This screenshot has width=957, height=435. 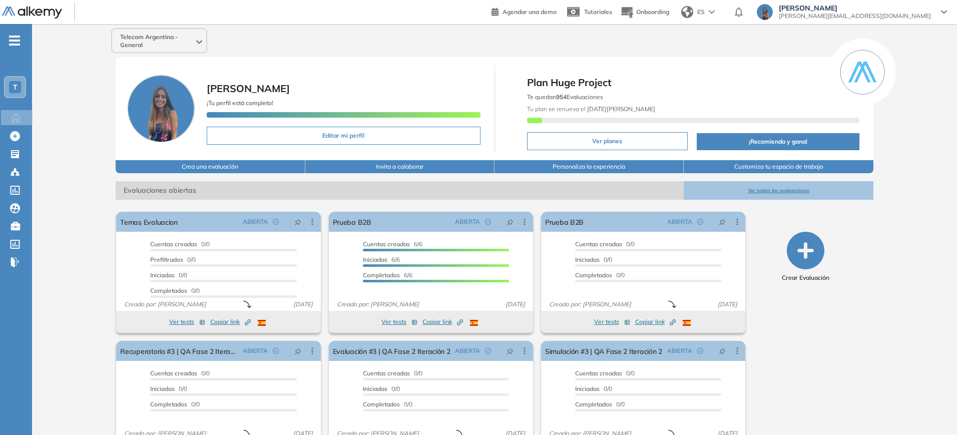 What do you see at coordinates (778, 167) in the screenshot?
I see `button: Customiza tu espacio de trabajo` at bounding box center [778, 167].